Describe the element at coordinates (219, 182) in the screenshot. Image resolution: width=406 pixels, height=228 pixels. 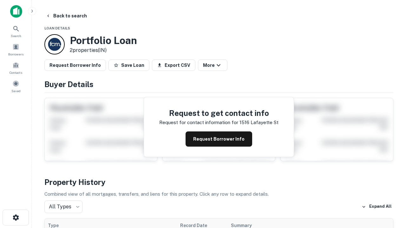
I see `h4: Property History` at that location.